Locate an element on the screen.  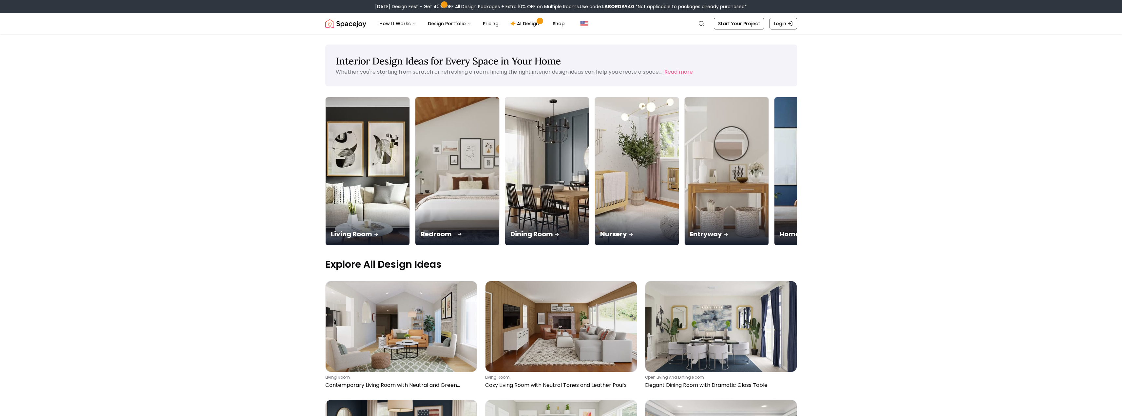
p: Elegant Dining Room with Dramatic Glass Table is located at coordinates (720, 386).